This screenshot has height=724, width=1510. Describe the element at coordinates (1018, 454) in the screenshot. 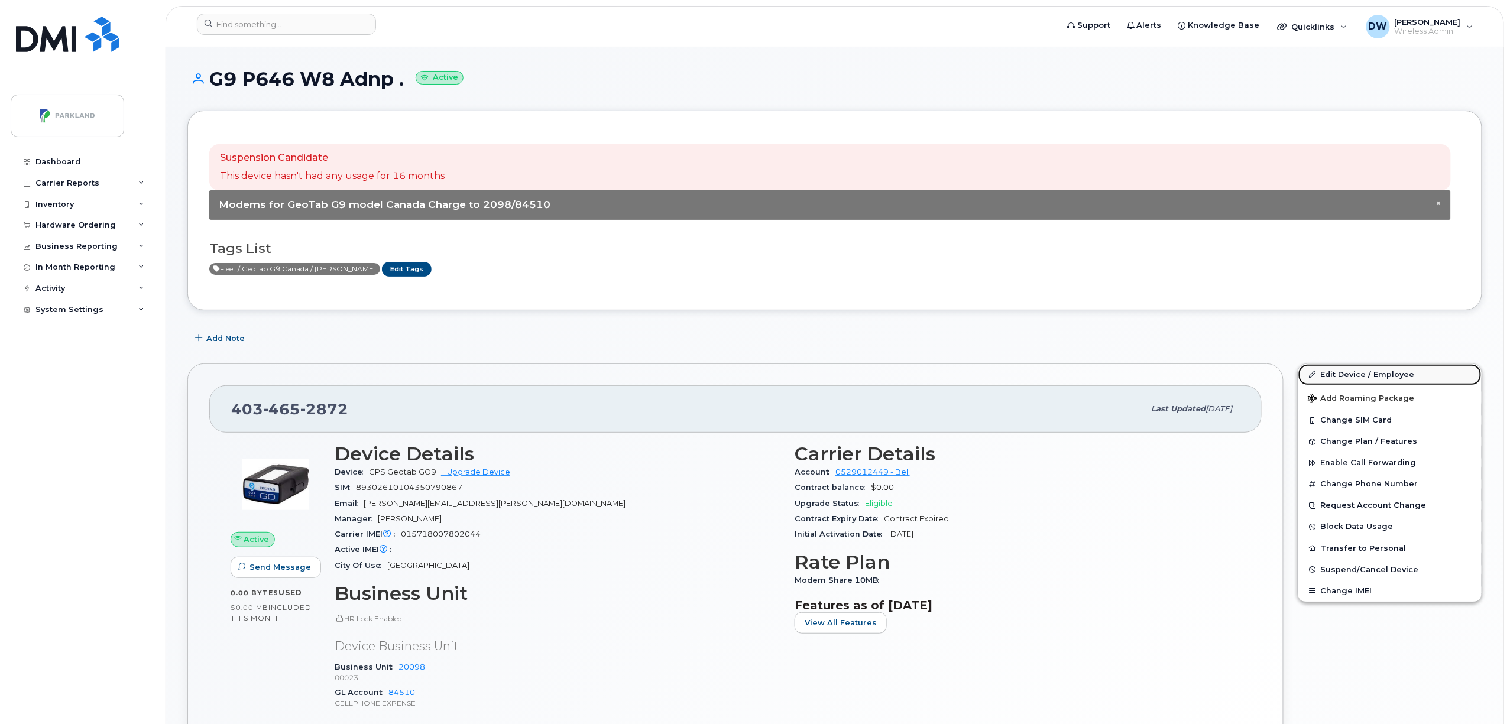

I see `h3: Carrier Details` at that location.